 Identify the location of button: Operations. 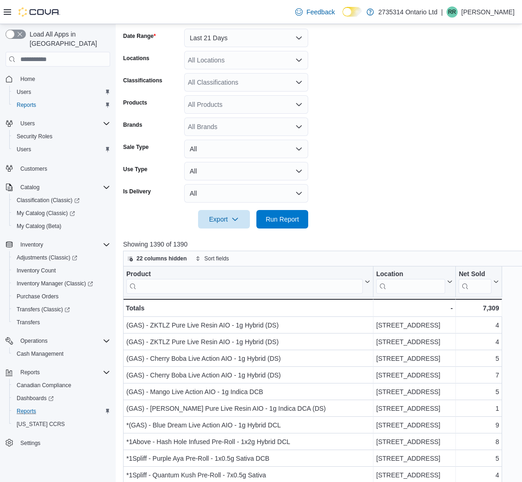
(34, 341).